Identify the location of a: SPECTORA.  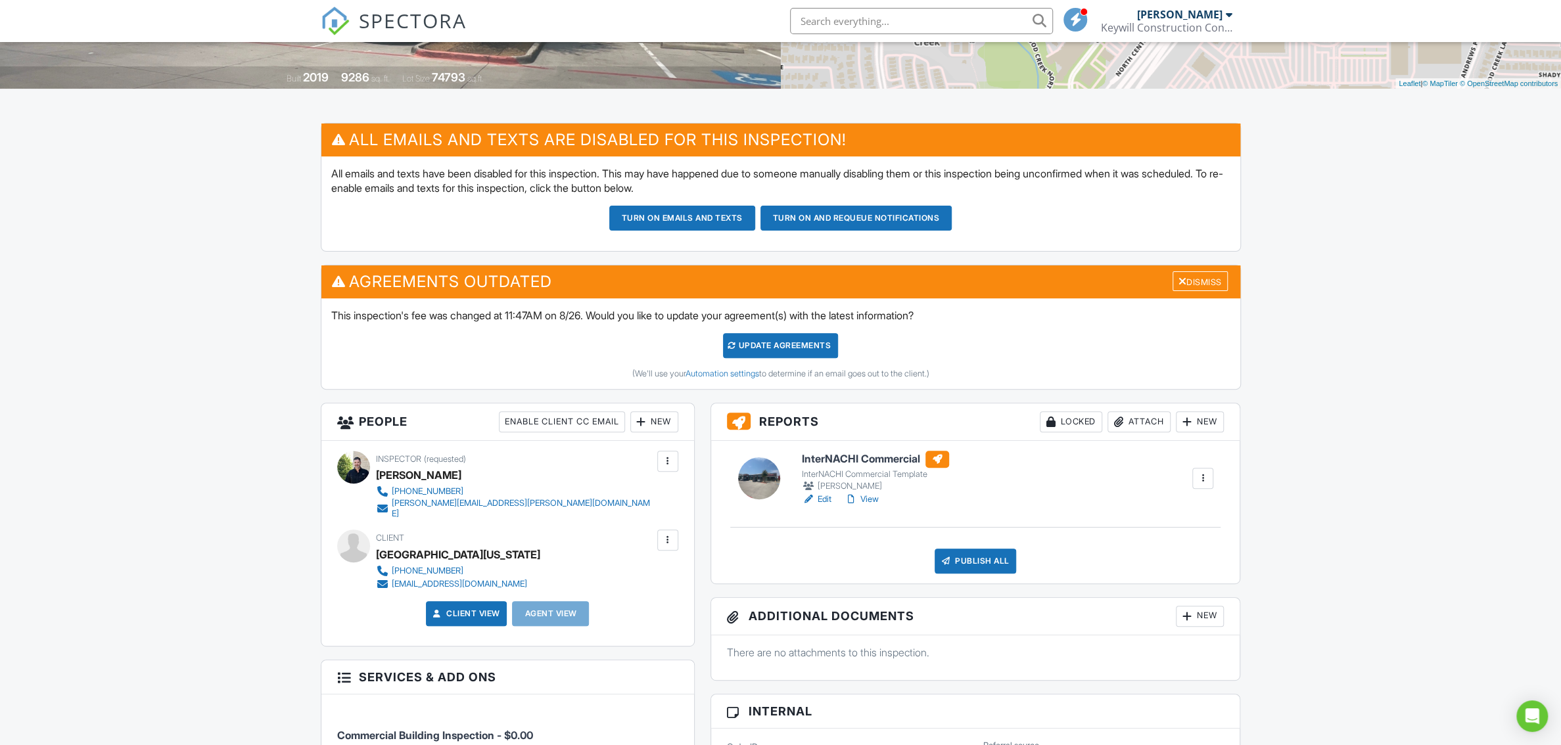
(394, 32).